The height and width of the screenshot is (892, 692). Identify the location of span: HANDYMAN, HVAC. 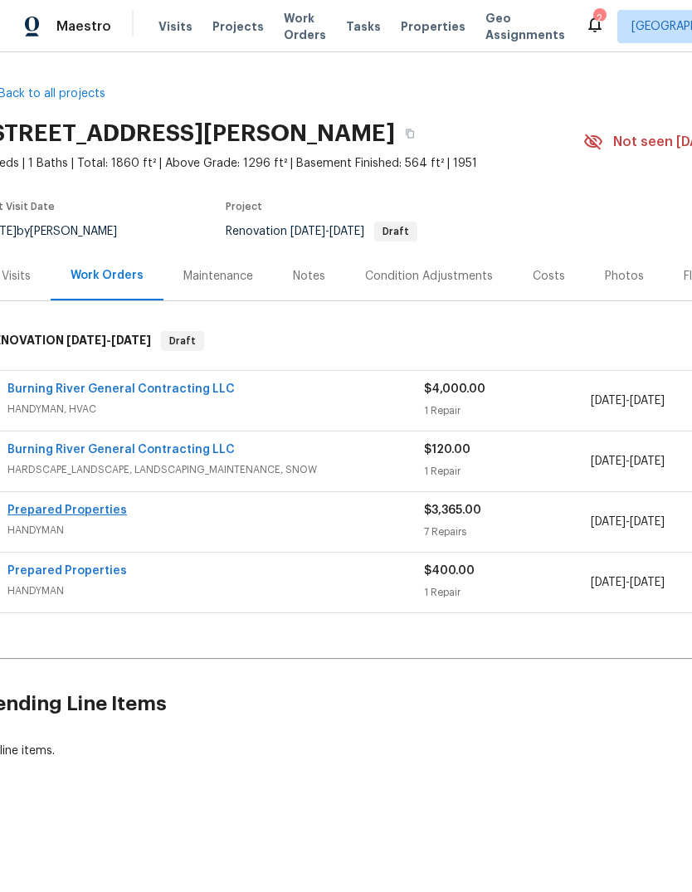
(216, 409).